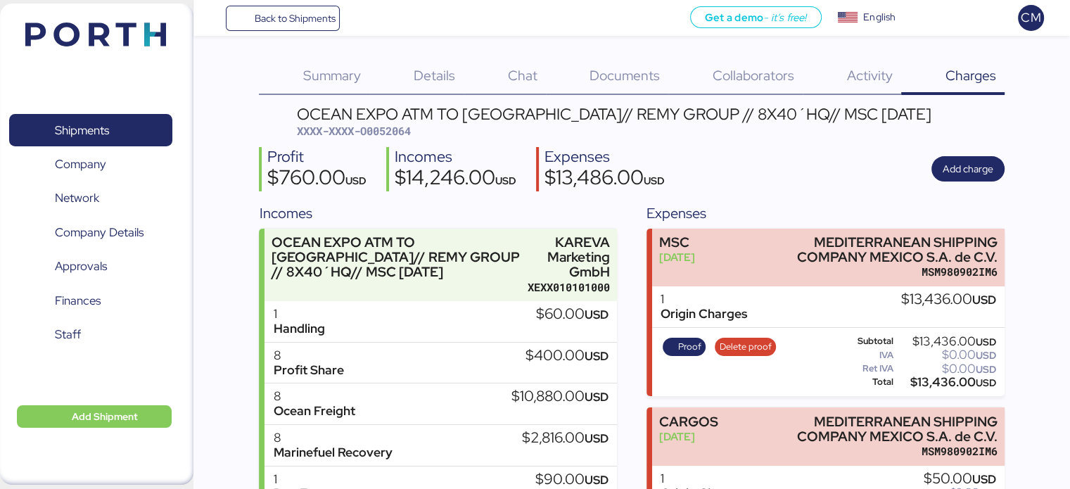  What do you see at coordinates (294, 18) in the screenshot?
I see `span: Back to Shipments` at bounding box center [294, 18].